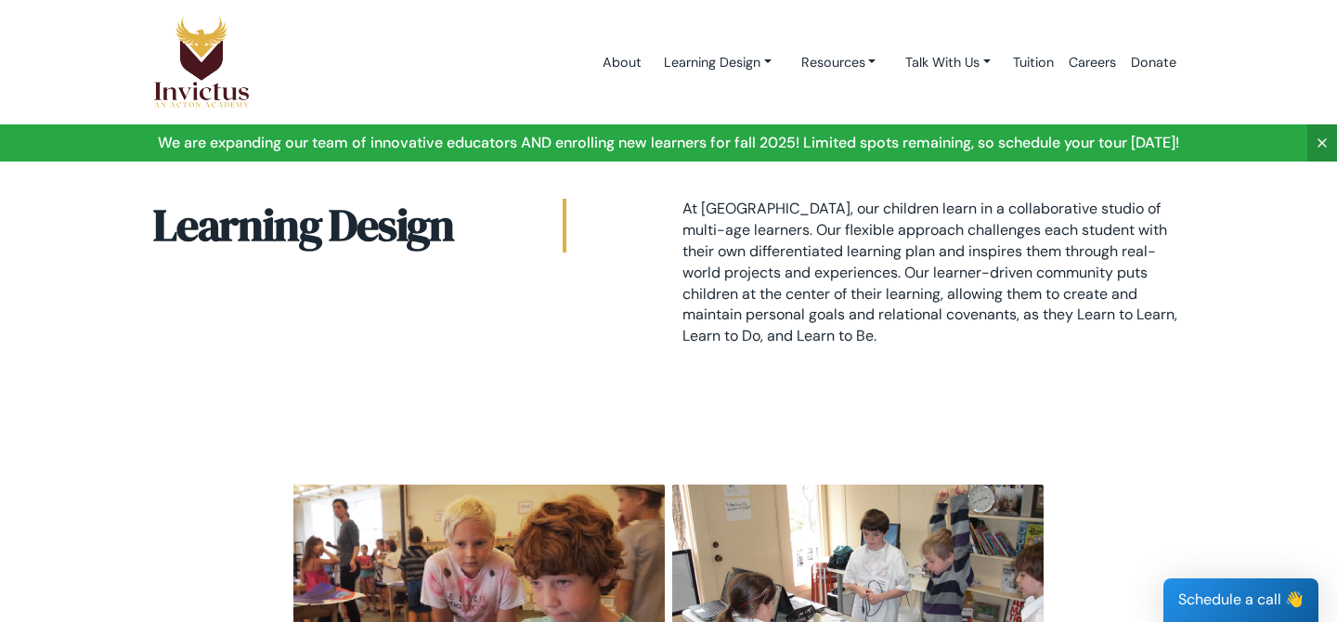  What do you see at coordinates (1033, 62) in the screenshot?
I see `a: Tuition` at bounding box center [1033, 62].